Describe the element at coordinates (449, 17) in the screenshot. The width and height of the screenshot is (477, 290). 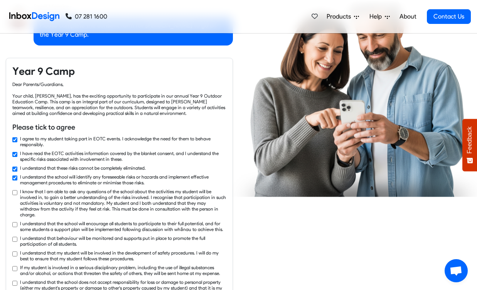
I see `a: Contact Us` at that location.